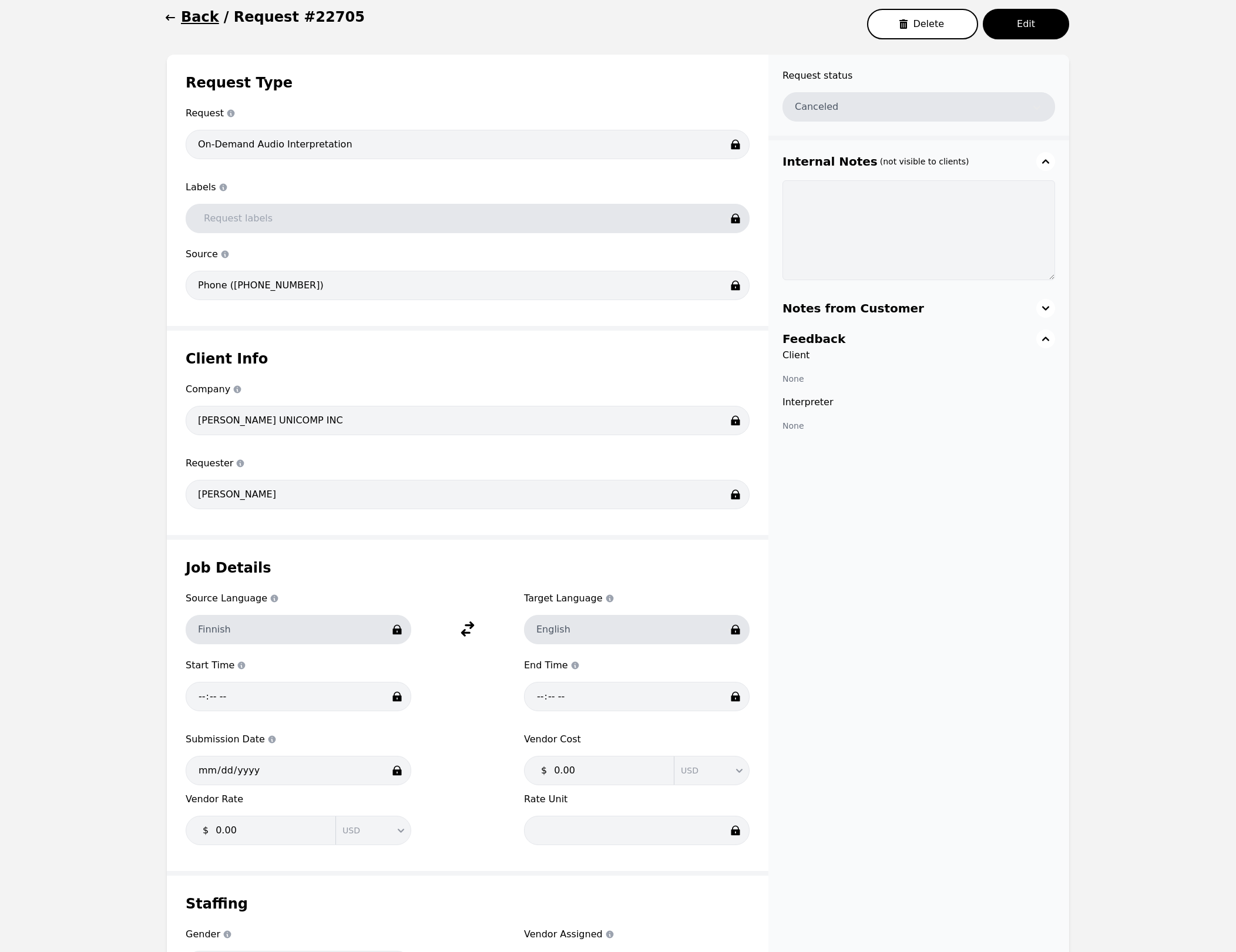 This screenshot has height=952, width=1236. Describe the element at coordinates (1026, 24) in the screenshot. I see `button: Edit` at that location.